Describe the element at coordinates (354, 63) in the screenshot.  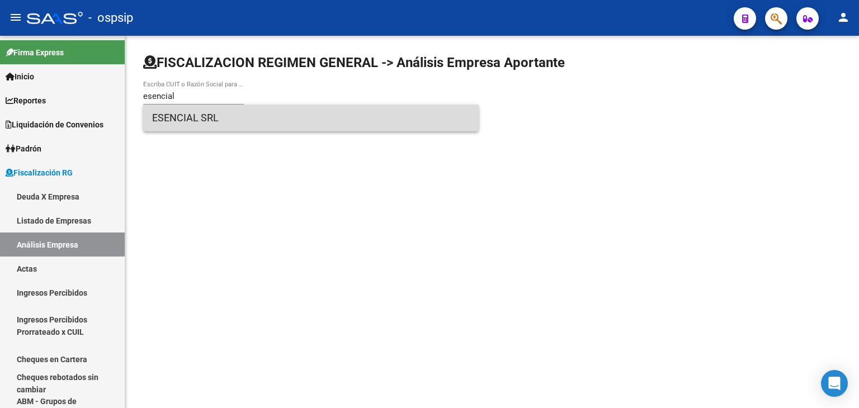
I see `h1: FISCALIZACION REGIMEN GENERAL -> Análisis Empresa Aportante` at that location.